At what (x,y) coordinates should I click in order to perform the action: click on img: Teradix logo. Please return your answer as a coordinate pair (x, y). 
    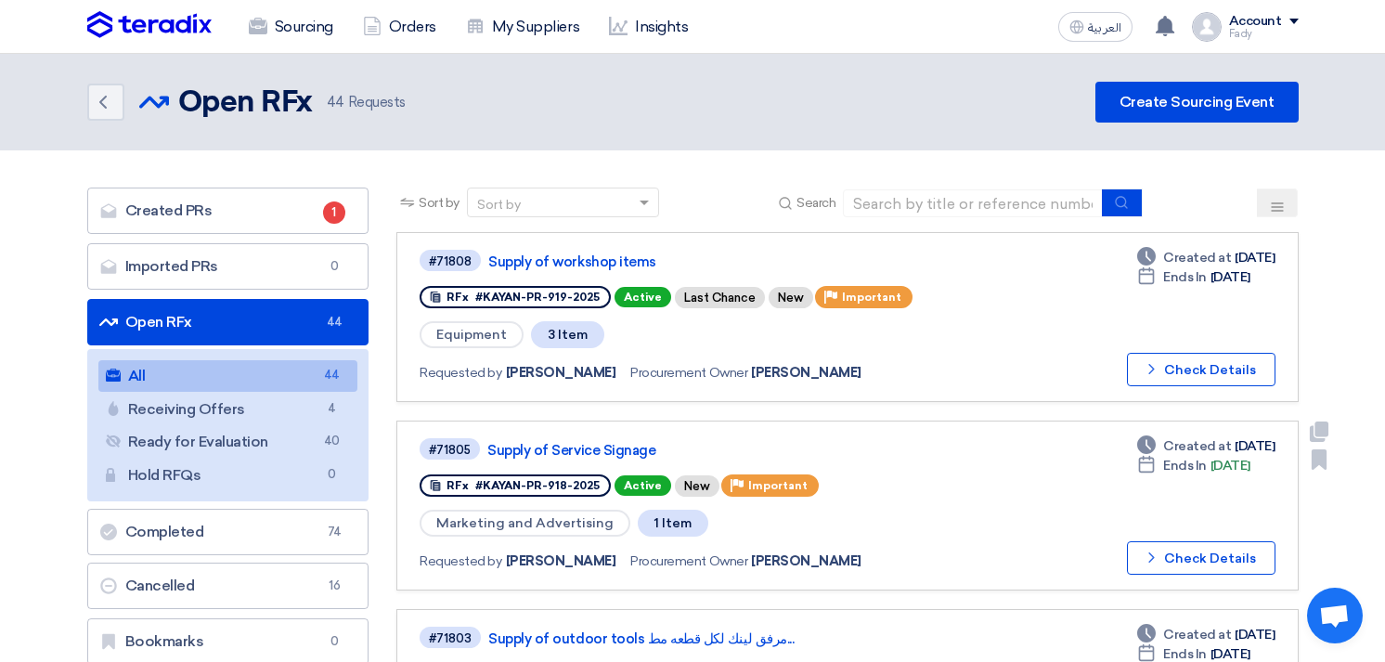
    Looking at the image, I should click on (149, 25).